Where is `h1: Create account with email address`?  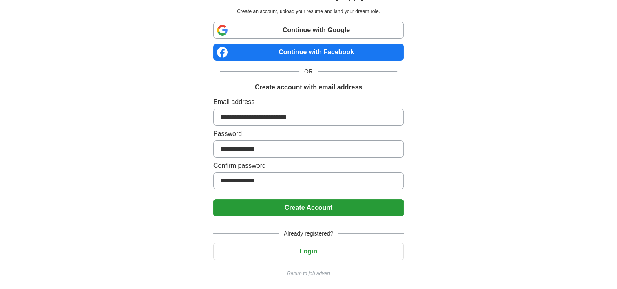 h1: Create account with email address is located at coordinates (308, 87).